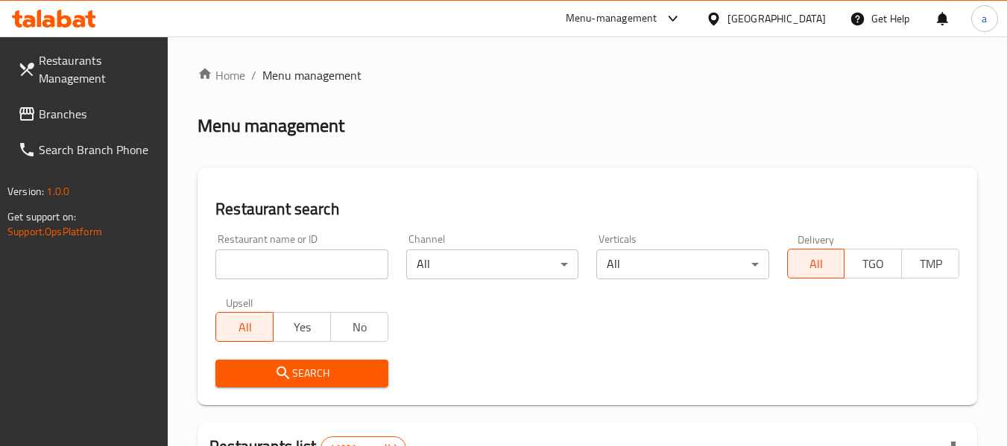 This screenshot has width=1007, height=446. I want to click on span: No, so click(359, 327).